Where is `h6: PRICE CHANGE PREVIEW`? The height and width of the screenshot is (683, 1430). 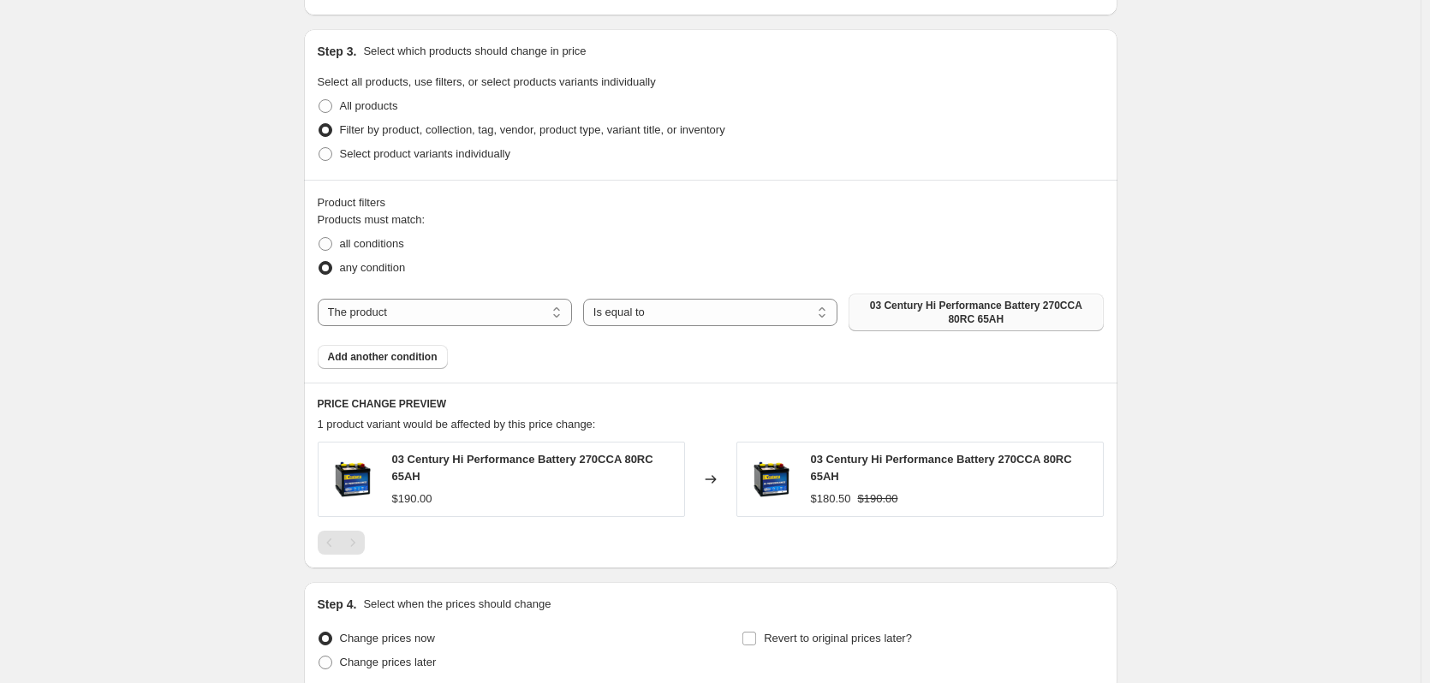 h6: PRICE CHANGE PREVIEW is located at coordinates (711, 404).